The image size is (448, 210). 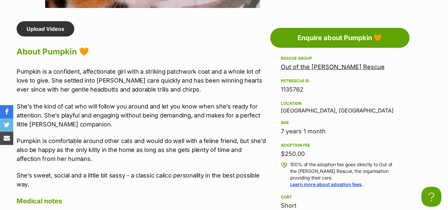 What do you see at coordinates (45, 29) in the screenshot?
I see `a: Upload Videos` at bounding box center [45, 29].